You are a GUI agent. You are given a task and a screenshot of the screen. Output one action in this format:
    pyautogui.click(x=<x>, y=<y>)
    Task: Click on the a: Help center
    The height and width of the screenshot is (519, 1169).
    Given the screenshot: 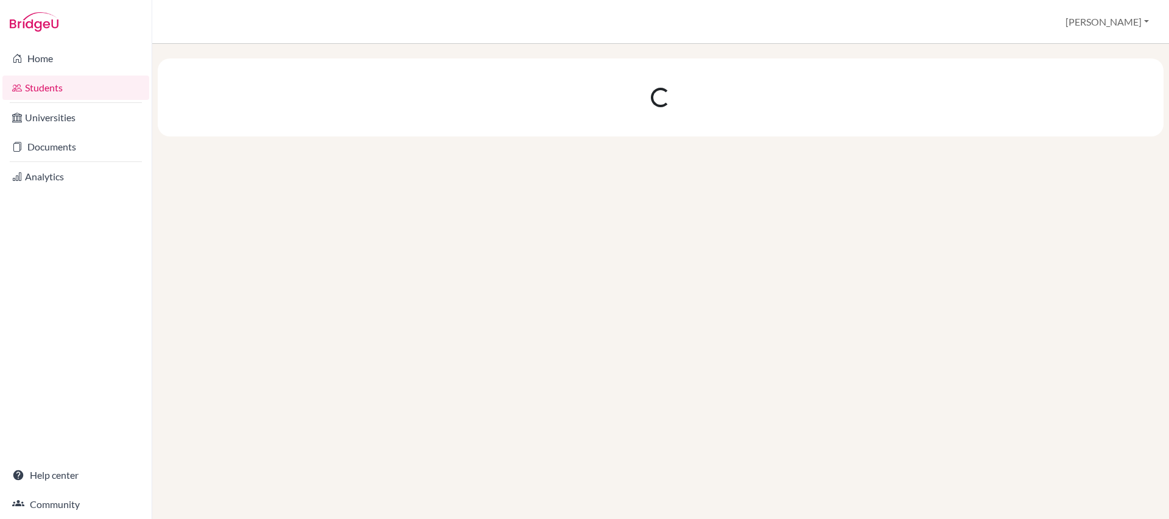 What is the action you would take?
    pyautogui.click(x=75, y=475)
    